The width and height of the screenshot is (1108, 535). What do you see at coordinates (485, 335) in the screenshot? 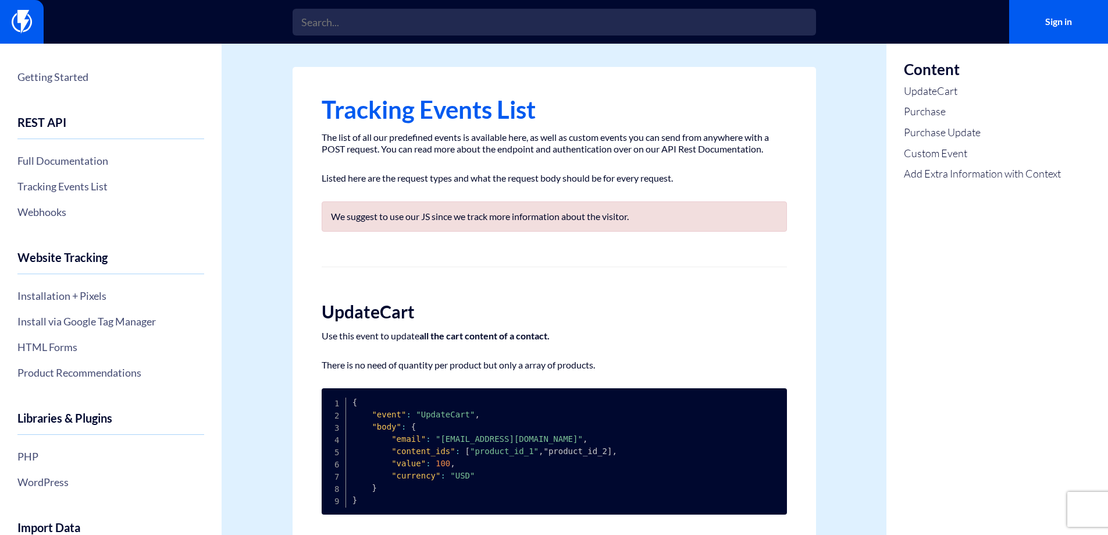
I see `strong: all the cart content of a contact.` at bounding box center [485, 335].